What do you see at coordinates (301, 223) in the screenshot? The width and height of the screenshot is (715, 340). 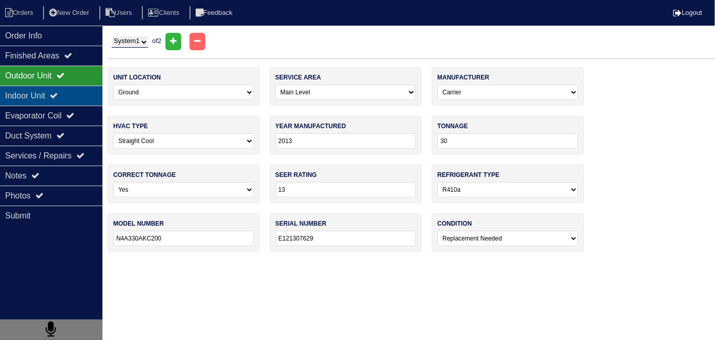 I see `label: serial number` at bounding box center [301, 223].